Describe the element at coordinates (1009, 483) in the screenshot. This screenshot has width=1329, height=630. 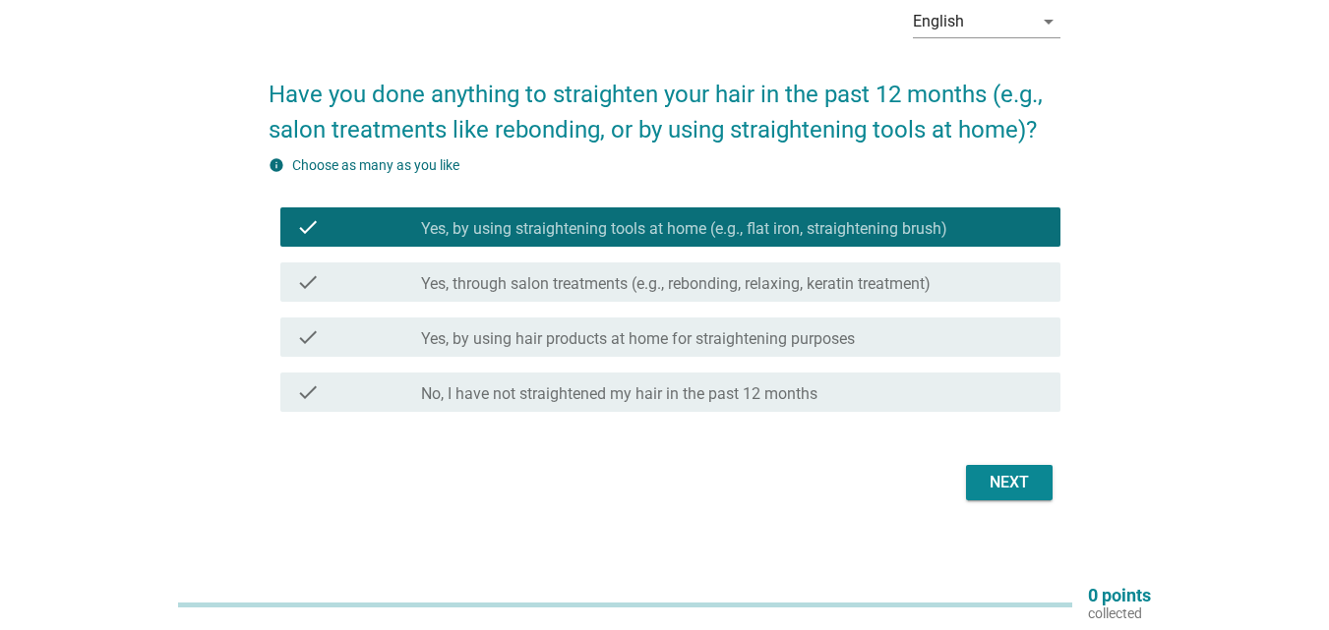
I see `div: Next` at that location.